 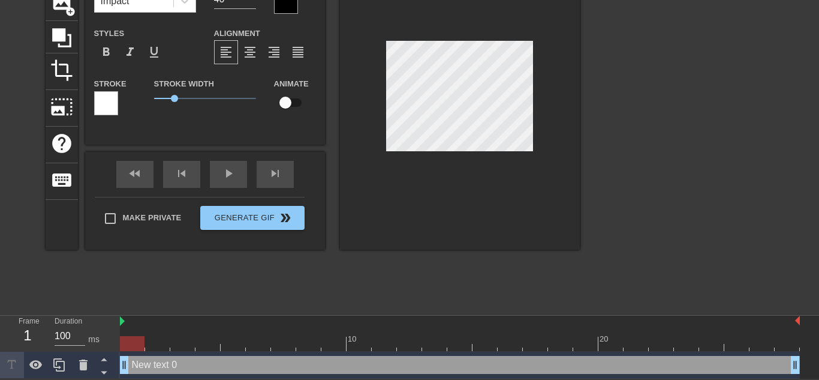 What do you see at coordinates (286, 218) in the screenshot?
I see `span: double_arrow` at bounding box center [286, 218].